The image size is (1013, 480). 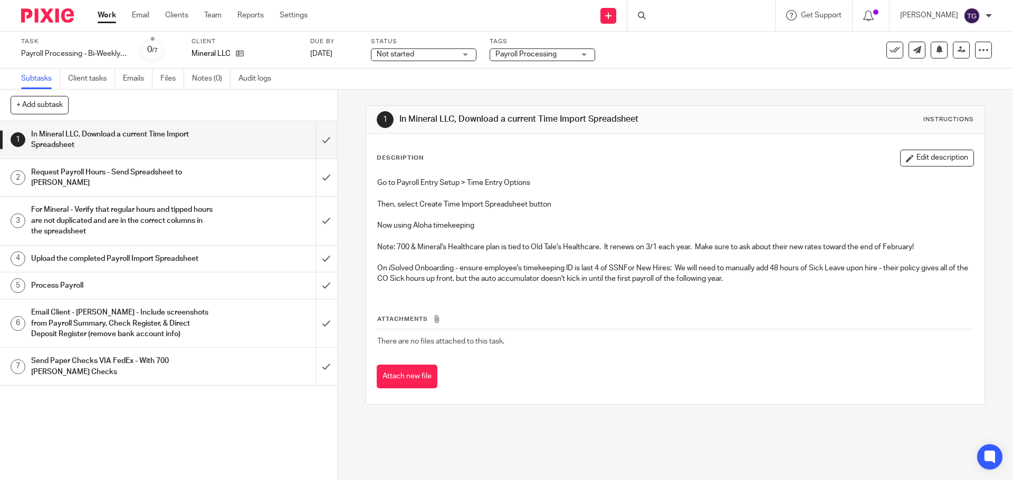 What do you see at coordinates (122, 286) in the screenshot?
I see `h1: Process Payroll` at bounding box center [122, 286].